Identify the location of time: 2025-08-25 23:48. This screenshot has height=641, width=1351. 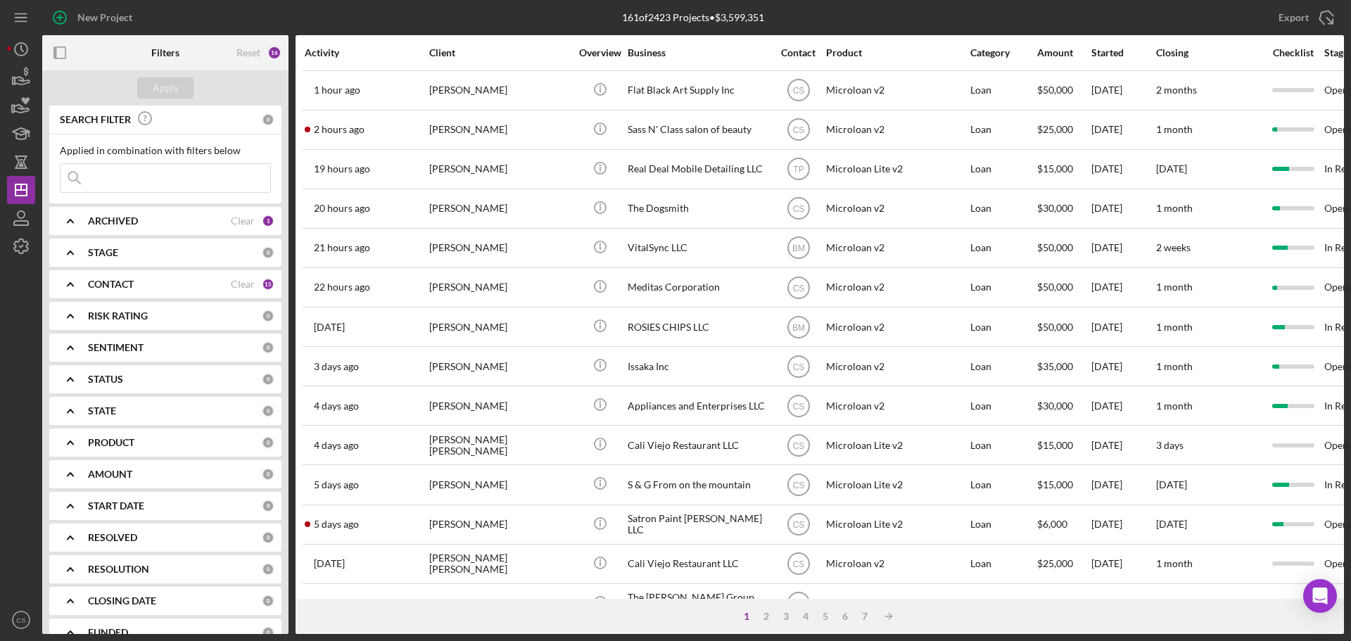
(342, 208).